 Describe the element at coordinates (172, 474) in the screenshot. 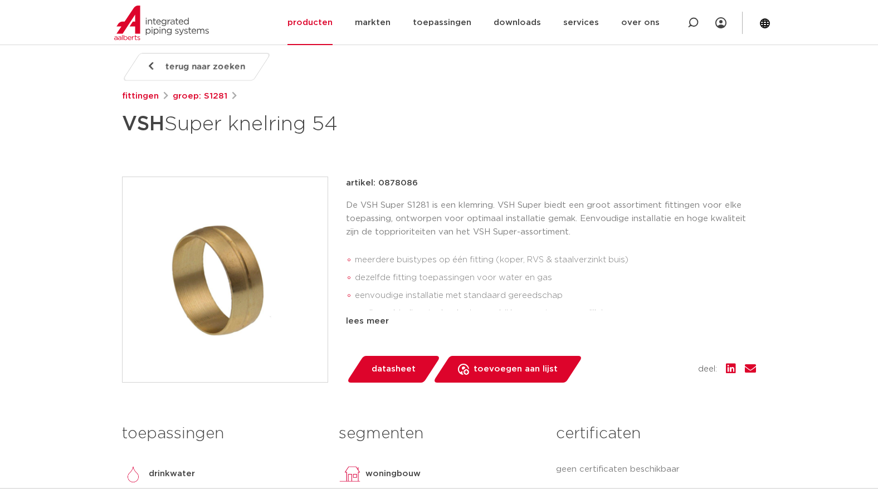

I see `p: drinkwater` at that location.